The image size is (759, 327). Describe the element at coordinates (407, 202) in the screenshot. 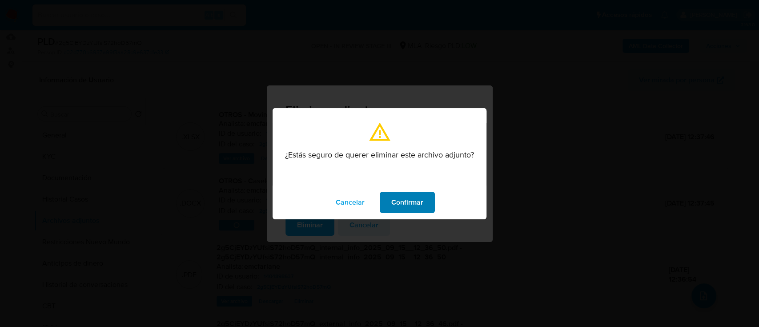

I see `button: modal_confirmation.confirm` at that location.